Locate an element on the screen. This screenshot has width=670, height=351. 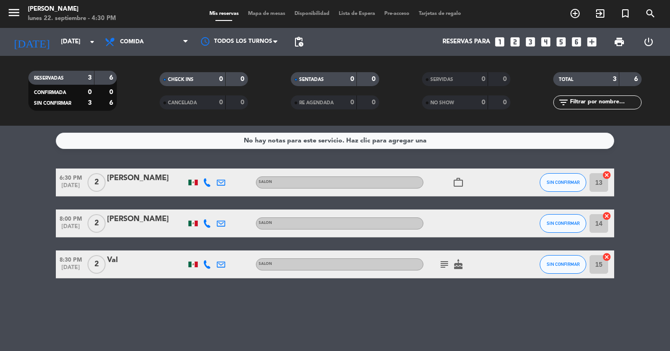
i: subject is located at coordinates (444, 264).